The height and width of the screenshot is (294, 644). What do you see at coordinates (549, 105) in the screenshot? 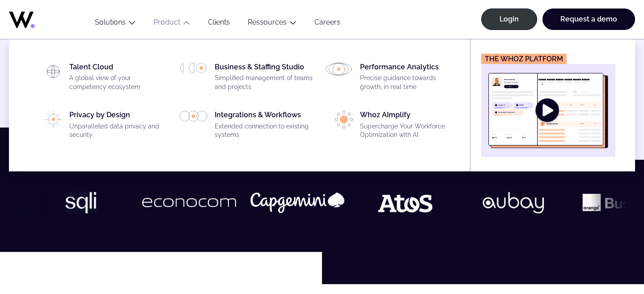
I see `a: The Whoz platform` at bounding box center [549, 105].